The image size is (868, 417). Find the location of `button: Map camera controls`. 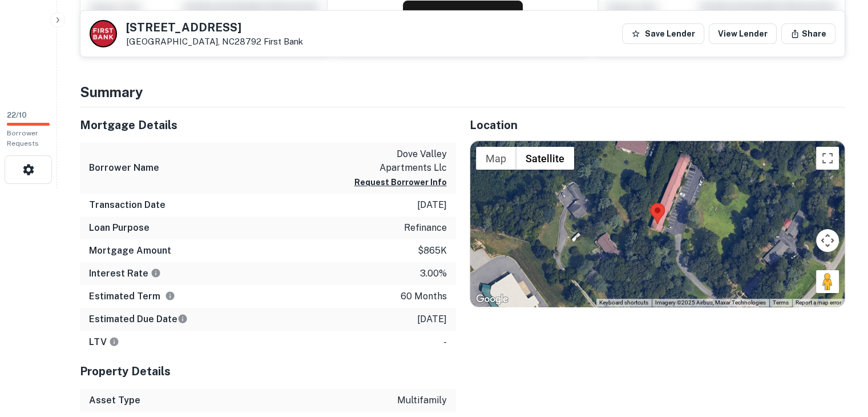

button: Map camera controls is located at coordinates (828, 240).